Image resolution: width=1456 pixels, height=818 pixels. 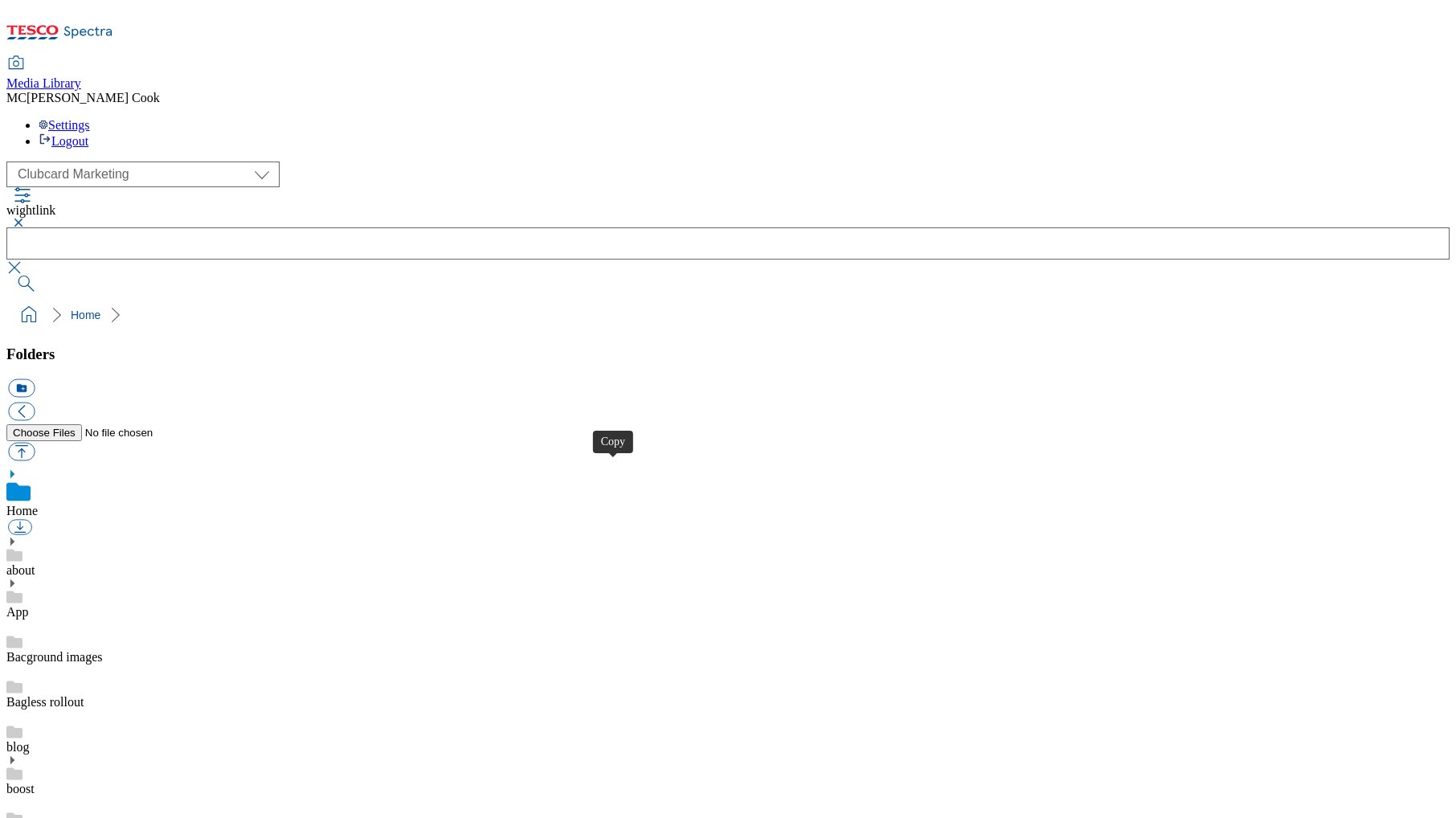 I want to click on h3: Folders, so click(x=728, y=354).